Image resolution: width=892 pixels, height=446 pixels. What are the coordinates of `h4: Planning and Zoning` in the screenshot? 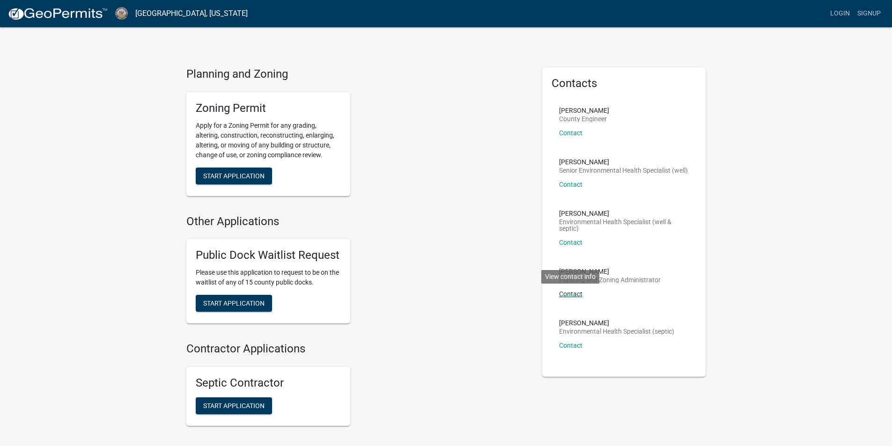 It's located at (357, 74).